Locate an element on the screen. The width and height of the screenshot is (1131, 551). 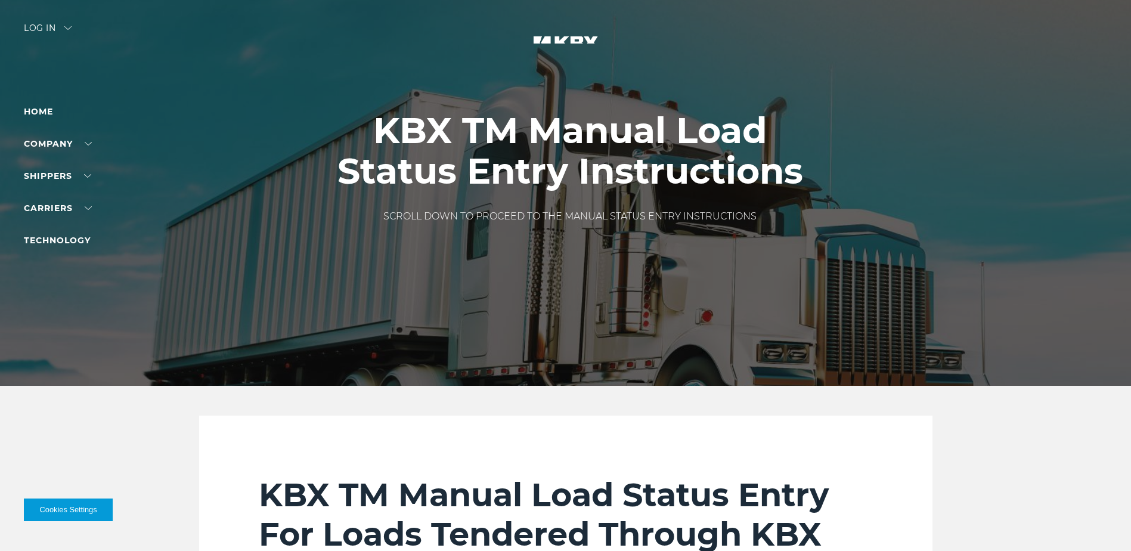
a: Company is located at coordinates (58, 144).